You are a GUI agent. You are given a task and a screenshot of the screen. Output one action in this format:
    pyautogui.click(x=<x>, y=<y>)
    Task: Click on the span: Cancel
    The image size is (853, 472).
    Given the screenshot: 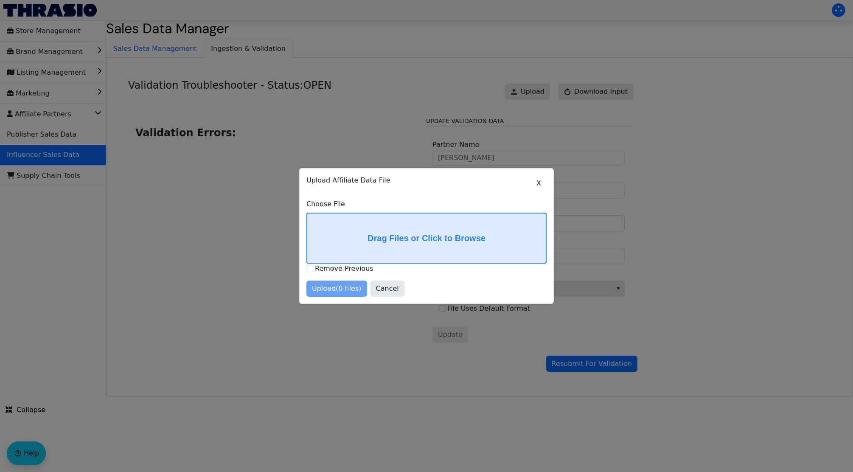 What is the action you would take?
    pyautogui.click(x=388, y=289)
    